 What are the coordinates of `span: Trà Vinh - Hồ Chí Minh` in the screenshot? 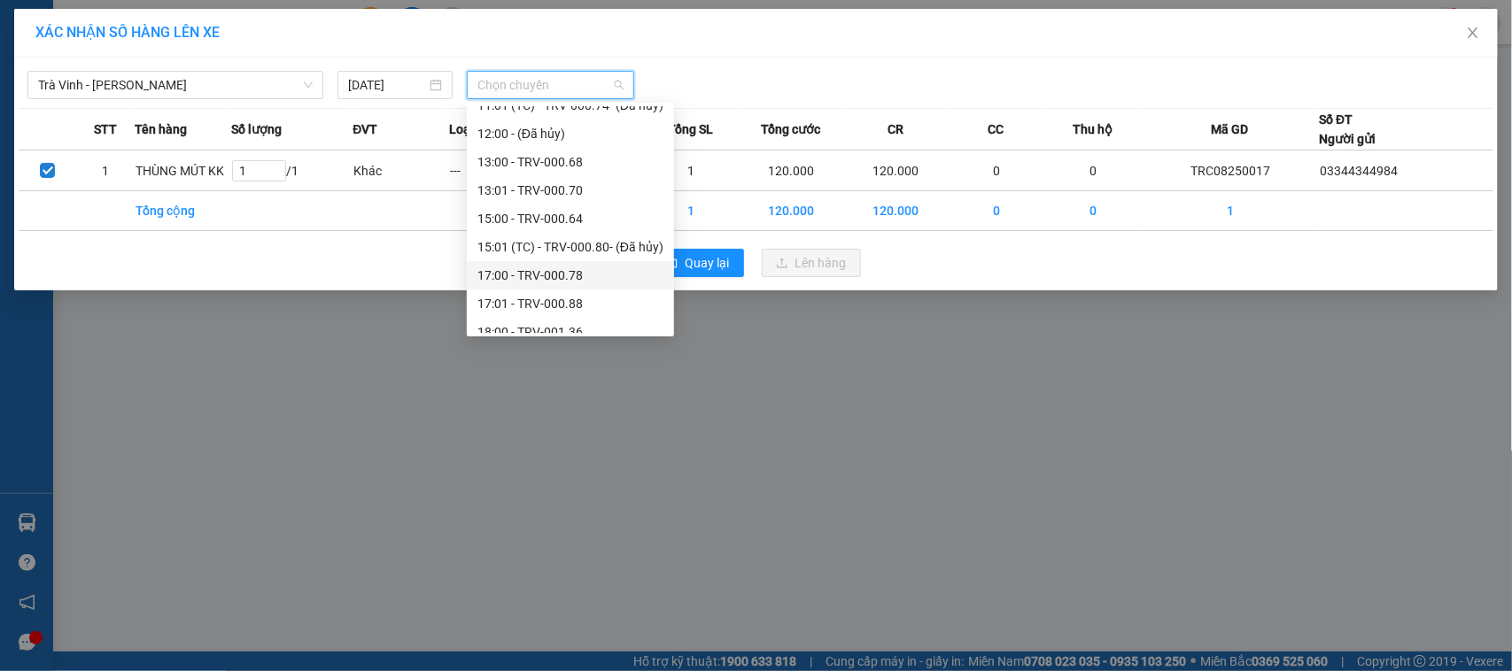 It's located at (175, 85).